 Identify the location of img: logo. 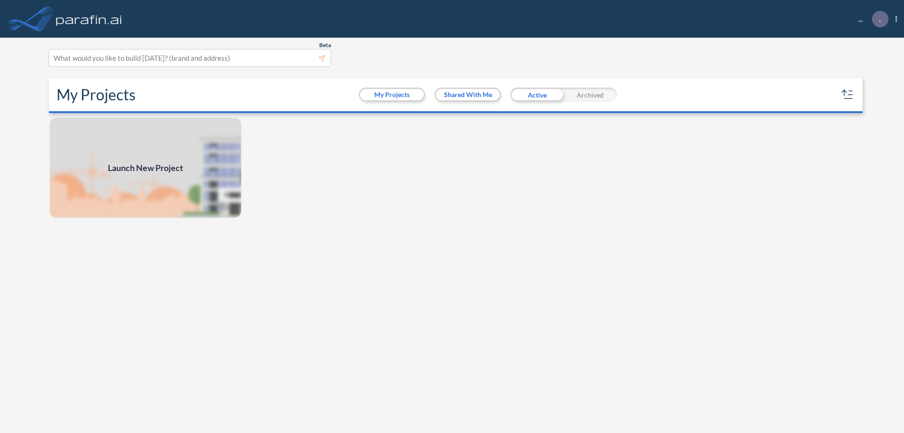
(89, 19).